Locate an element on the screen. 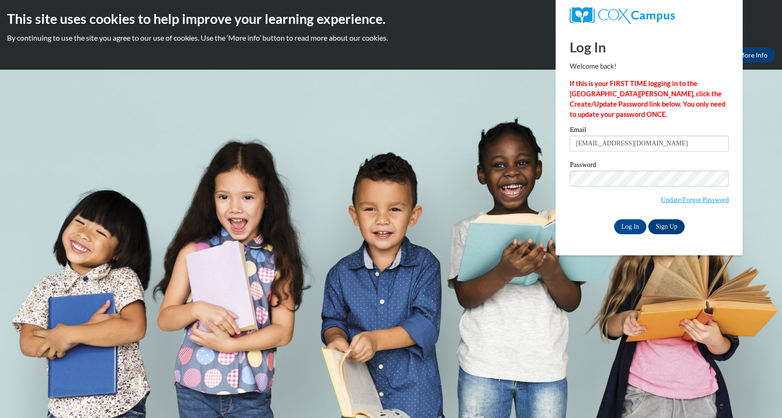  img: COX Campus is located at coordinates (622, 15).